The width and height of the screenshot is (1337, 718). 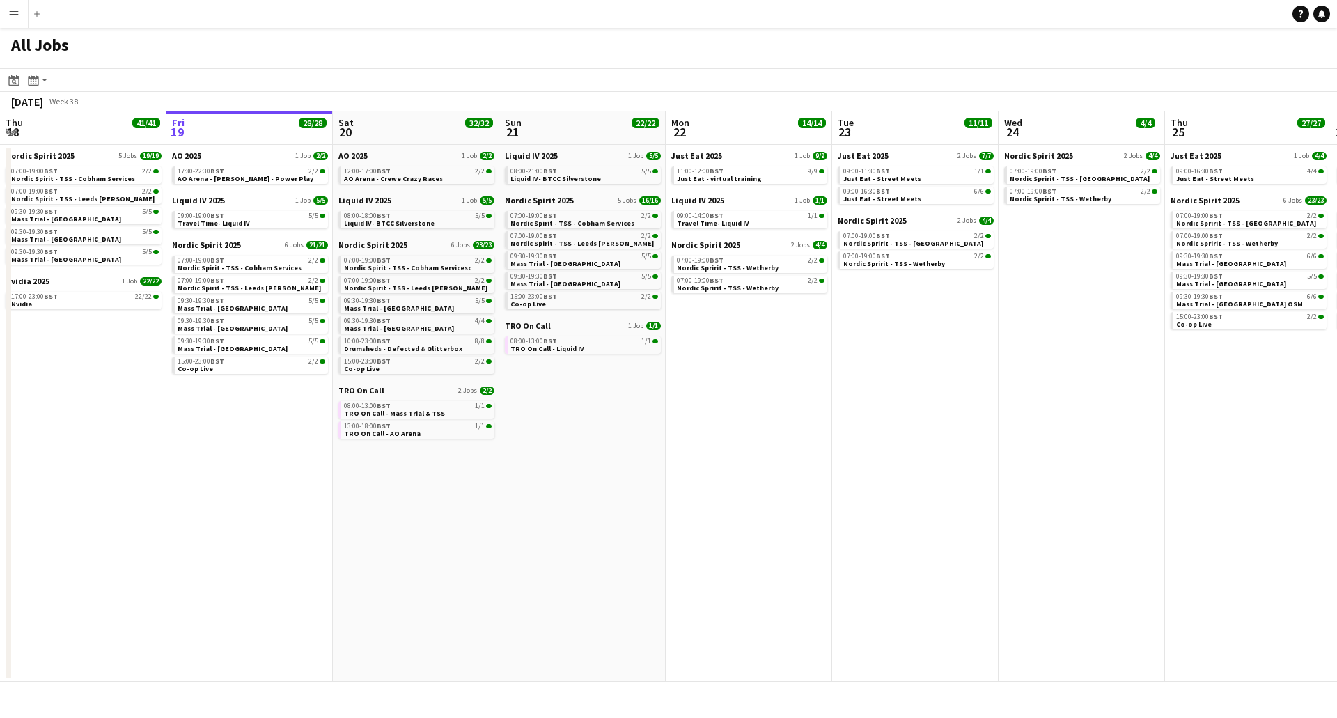 I want to click on span: Nordic Spririt - TSS - Beaconsfield, so click(x=913, y=243).